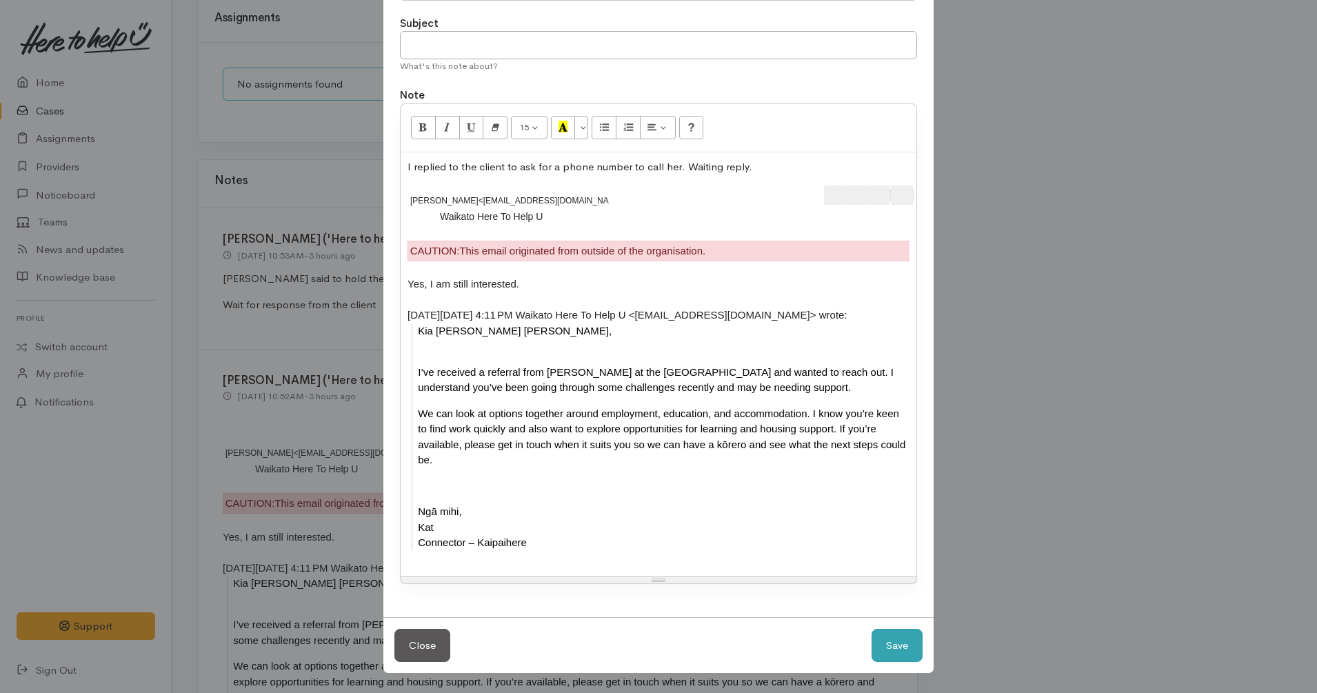  I want to click on p: I replied to the client to ask for a phone number to call her. Waiting reply., so click(658, 167).